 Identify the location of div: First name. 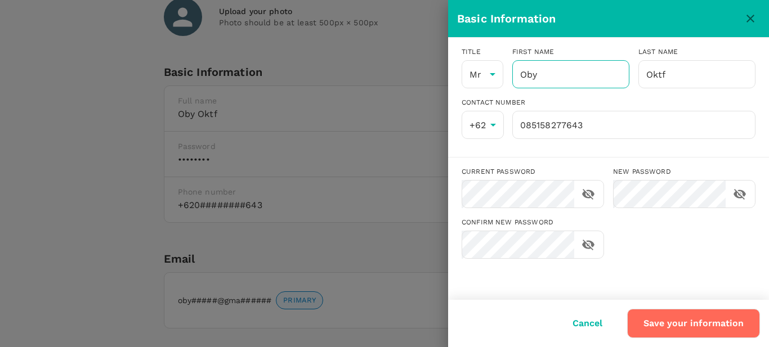
(571, 52).